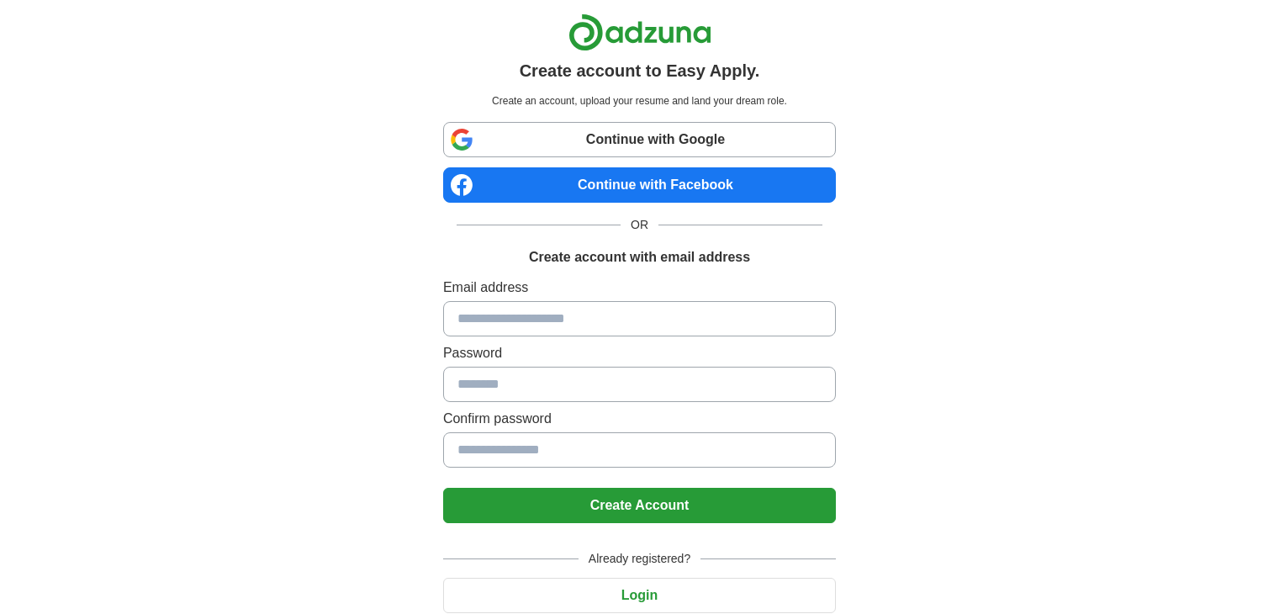 Image resolution: width=1279 pixels, height=614 pixels. I want to click on button: Create Account, so click(639, 505).